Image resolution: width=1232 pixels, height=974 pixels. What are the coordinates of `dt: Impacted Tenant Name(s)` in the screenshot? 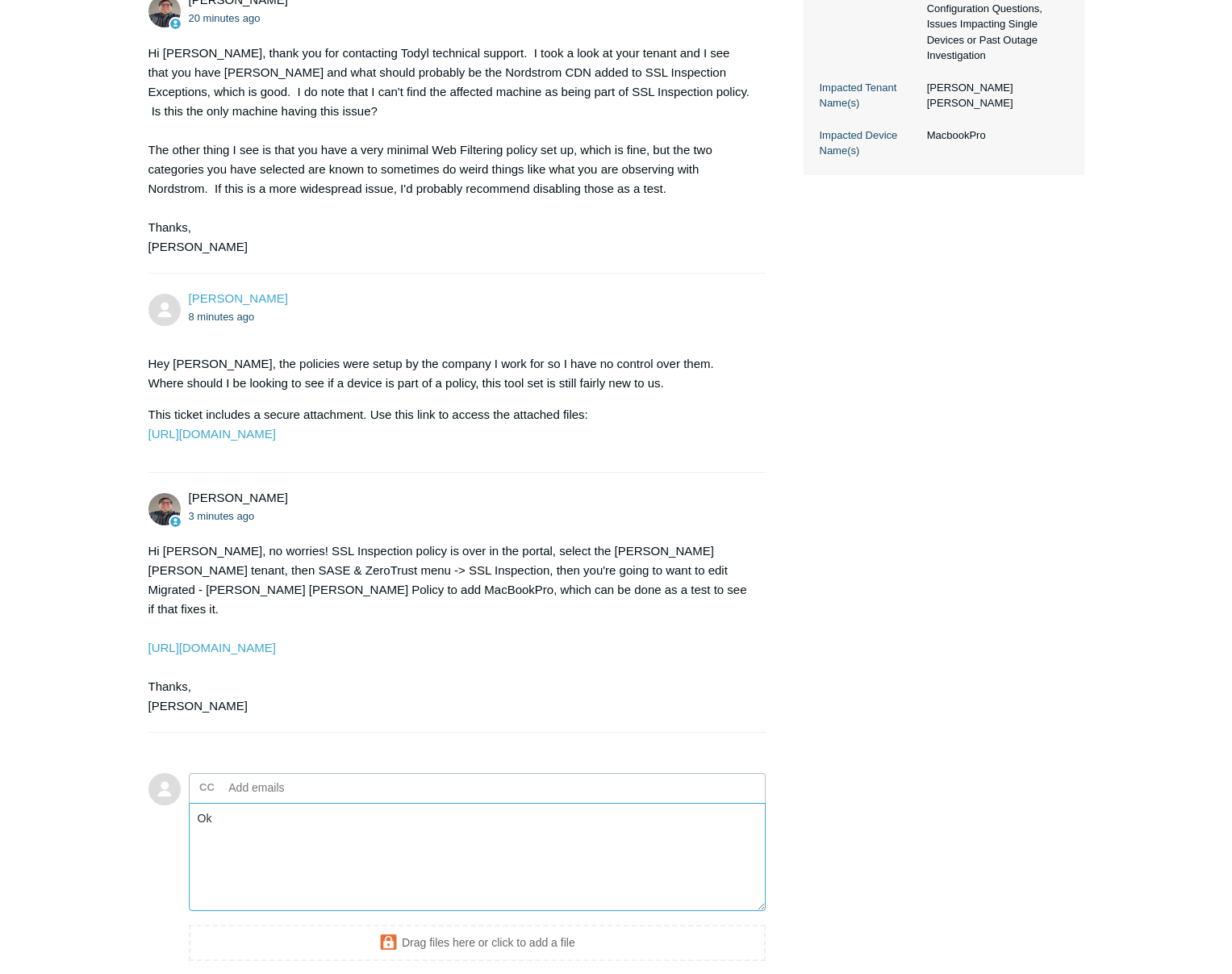 It's located at (869, 95).